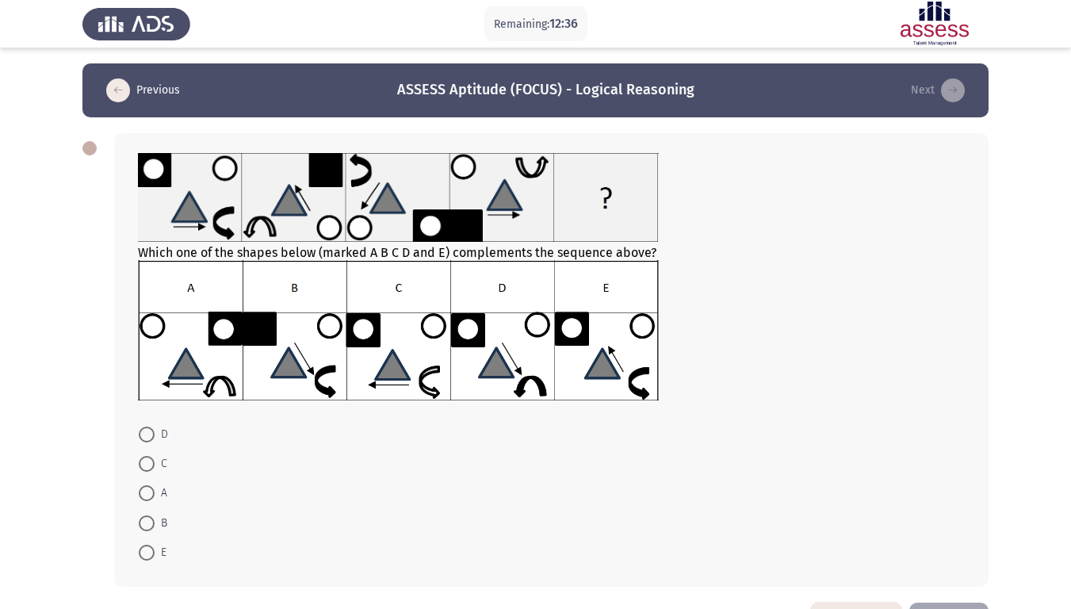 This screenshot has width=1071, height=609. Describe the element at coordinates (161, 464) in the screenshot. I see `span: C` at that location.